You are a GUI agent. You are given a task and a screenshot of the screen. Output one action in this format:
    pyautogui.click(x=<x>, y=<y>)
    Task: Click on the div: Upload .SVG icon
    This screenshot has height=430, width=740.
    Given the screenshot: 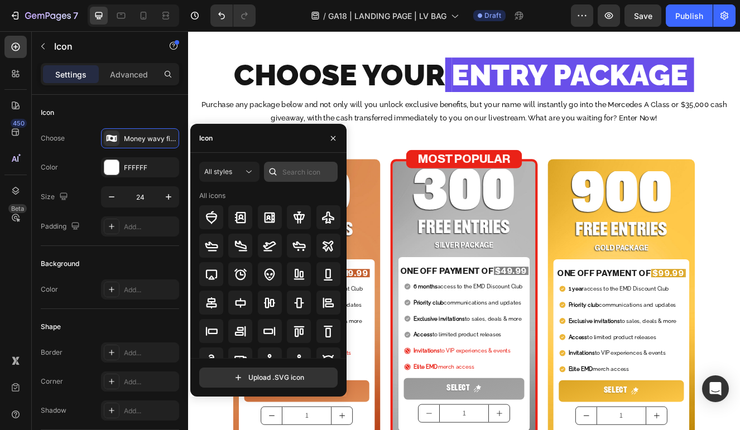 What is the action you would take?
    pyautogui.click(x=268, y=378)
    